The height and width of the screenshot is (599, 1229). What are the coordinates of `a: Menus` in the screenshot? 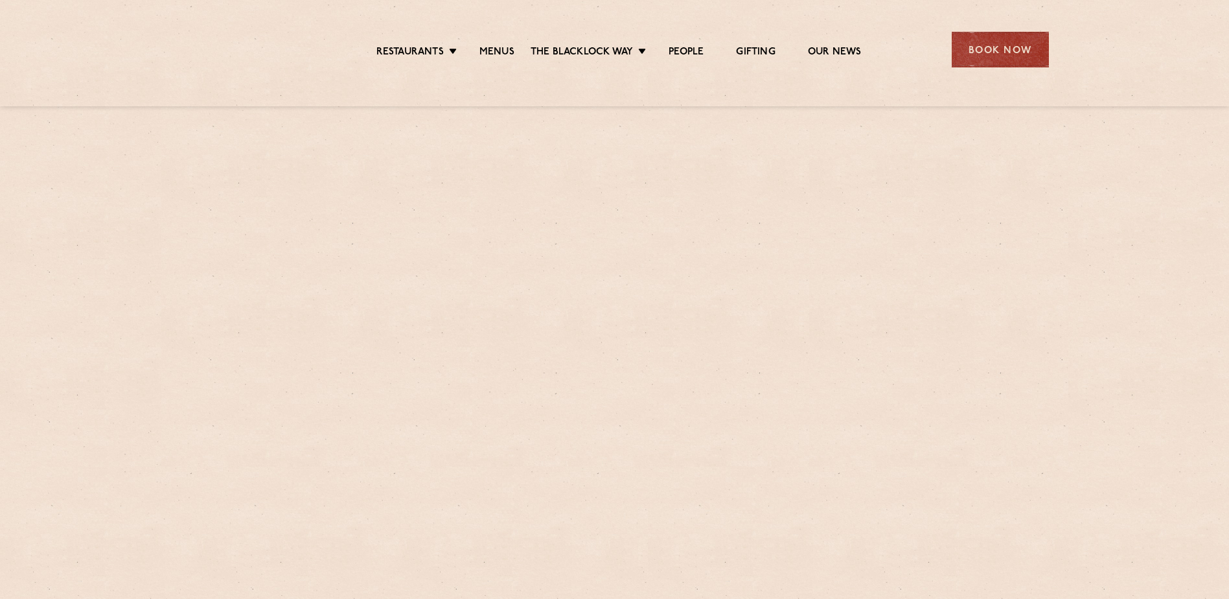 It's located at (497, 53).